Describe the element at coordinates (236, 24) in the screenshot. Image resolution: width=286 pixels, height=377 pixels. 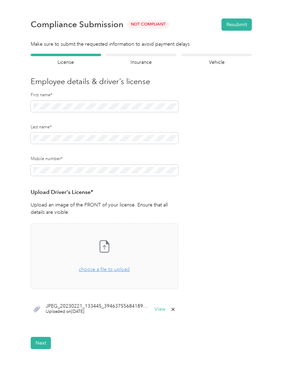
I see `button: Resubmit` at that location.